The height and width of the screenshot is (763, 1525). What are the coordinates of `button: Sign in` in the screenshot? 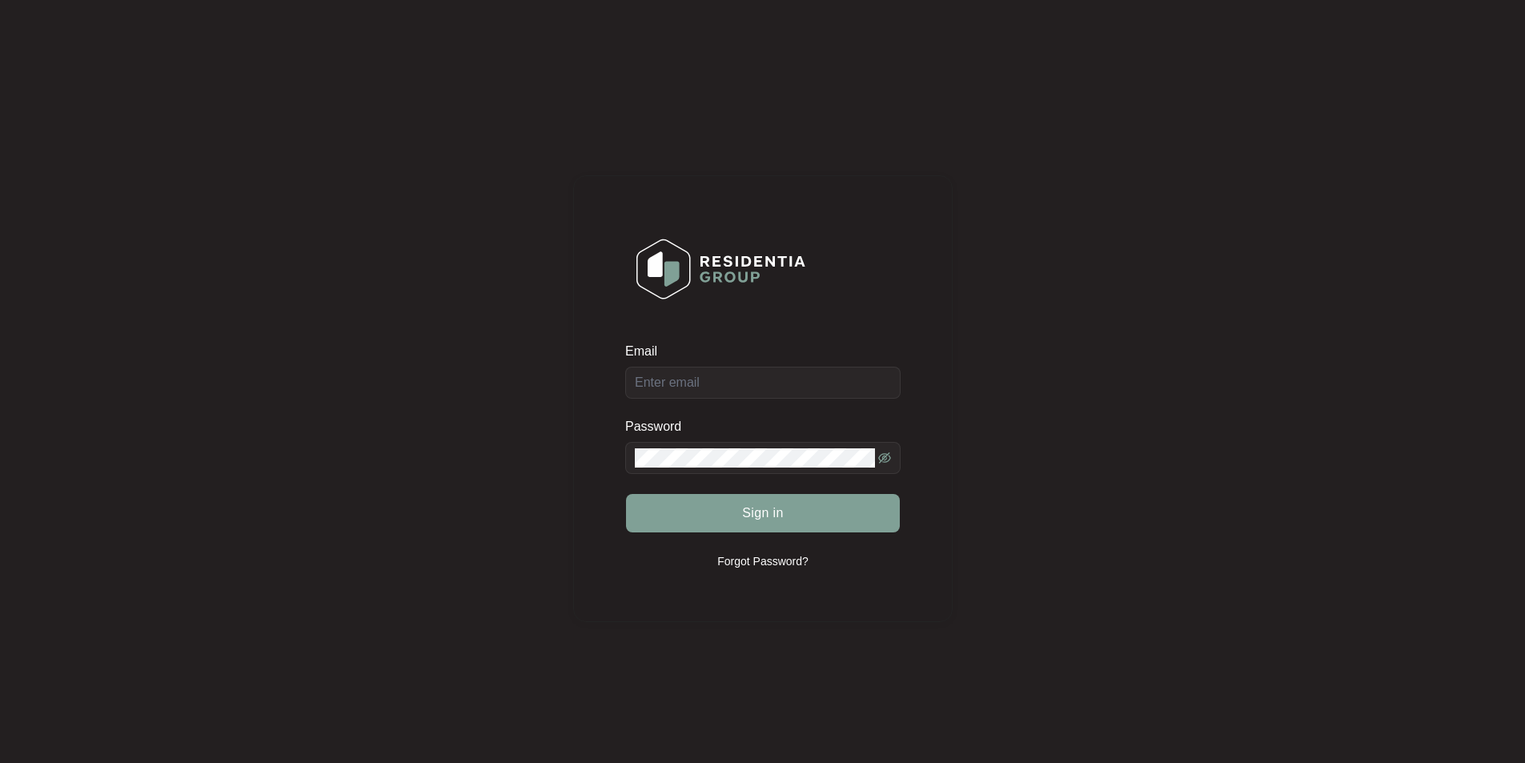 It's located at (763, 513).